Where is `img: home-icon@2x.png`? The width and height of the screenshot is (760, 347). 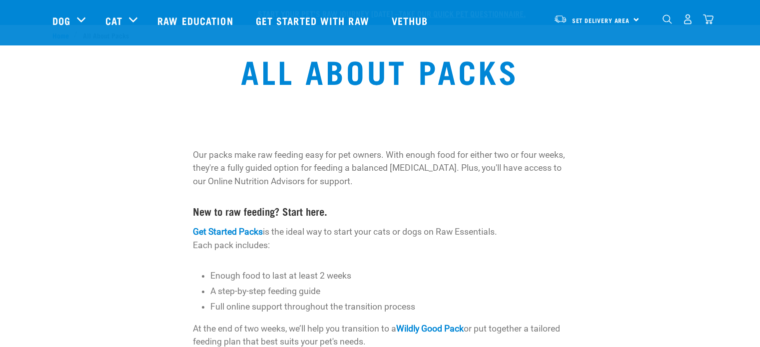
img: home-icon@2x.png is located at coordinates (708, 19).